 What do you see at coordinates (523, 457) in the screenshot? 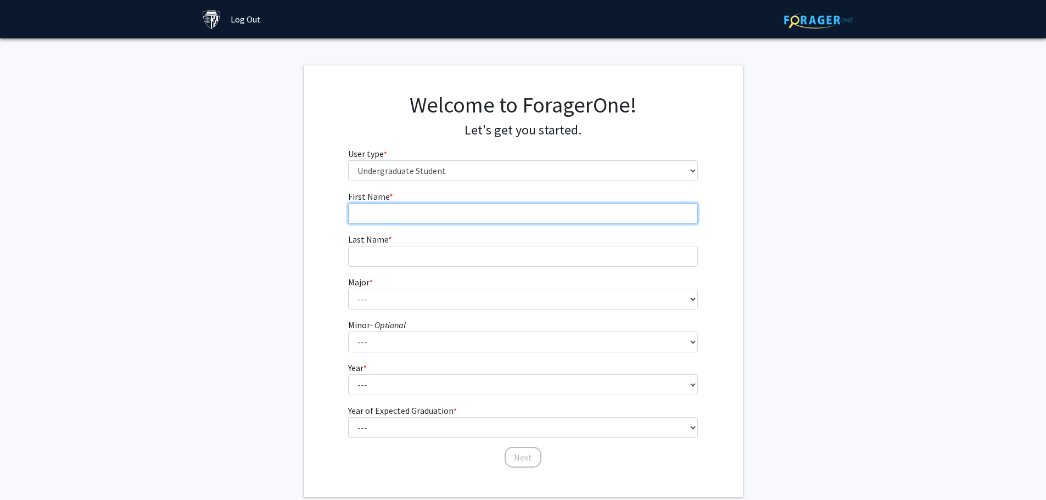
I see `button: Next` at bounding box center [523, 457].